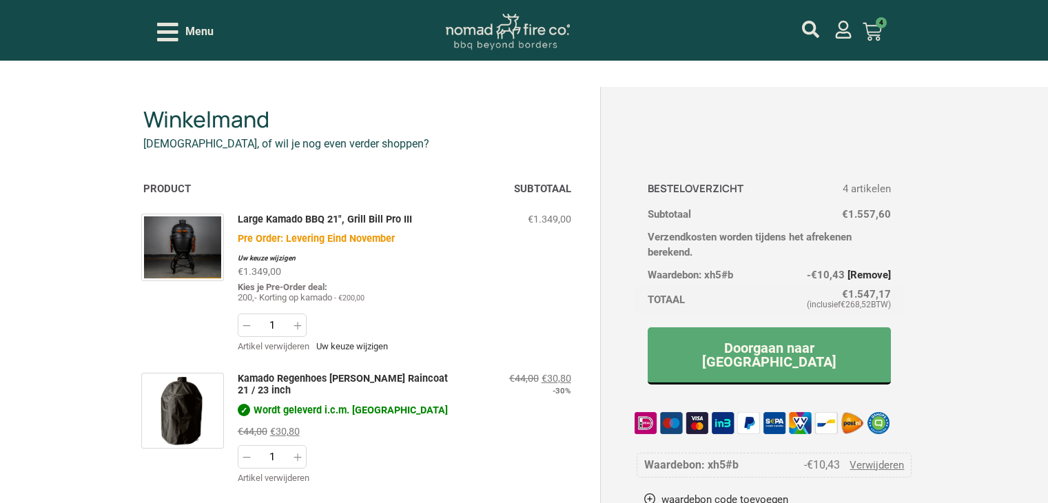 The height and width of the screenshot is (503, 1048). Describe the element at coordinates (749, 244) in the screenshot. I see `span: Verzendkosten worden tijdens het afrekenen berekend.` at that location.